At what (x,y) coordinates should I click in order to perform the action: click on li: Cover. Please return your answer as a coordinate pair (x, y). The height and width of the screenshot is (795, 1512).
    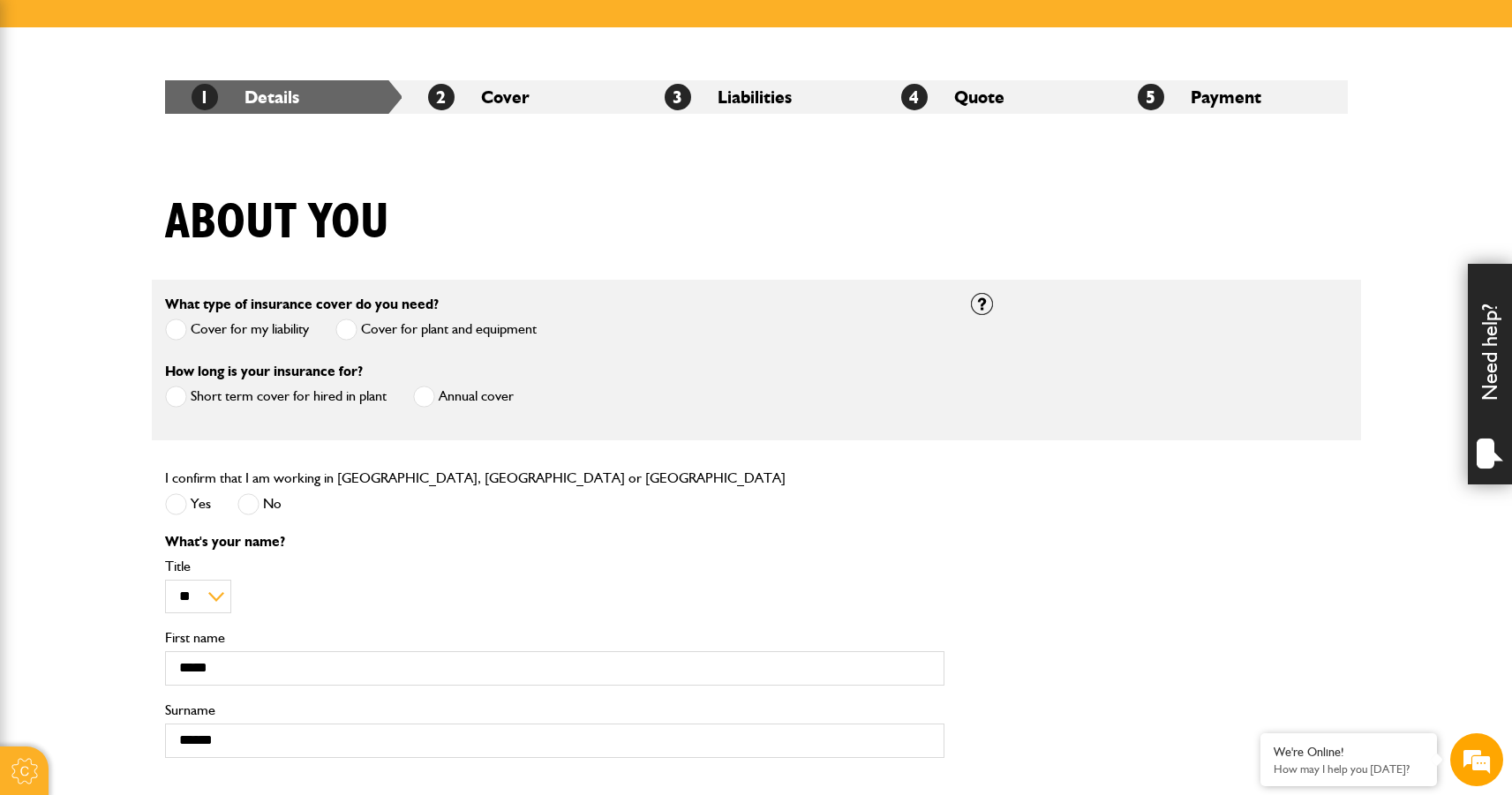
    Looking at the image, I should click on (520, 97).